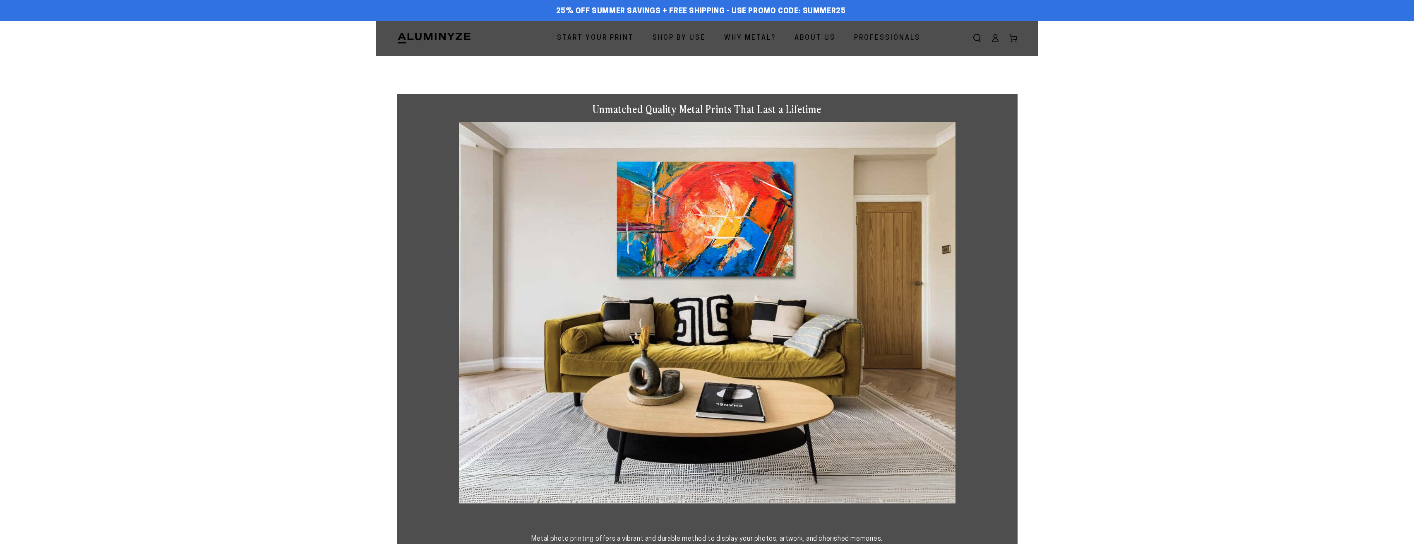 The width and height of the screenshot is (1414, 544). Describe the element at coordinates (750, 38) in the screenshot. I see `a: Why Metal?` at that location.